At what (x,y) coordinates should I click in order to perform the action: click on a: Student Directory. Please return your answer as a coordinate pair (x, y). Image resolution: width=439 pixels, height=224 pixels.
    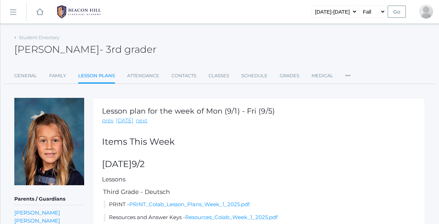
    Looking at the image, I should click on (39, 37).